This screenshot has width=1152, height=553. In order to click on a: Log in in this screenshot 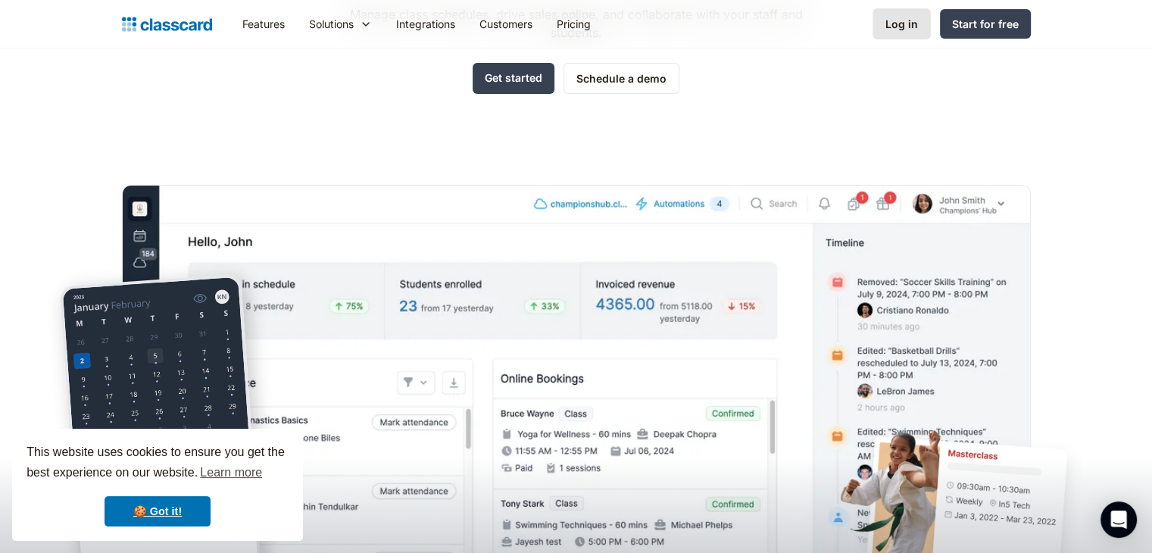, I will do `click(901, 23)`.